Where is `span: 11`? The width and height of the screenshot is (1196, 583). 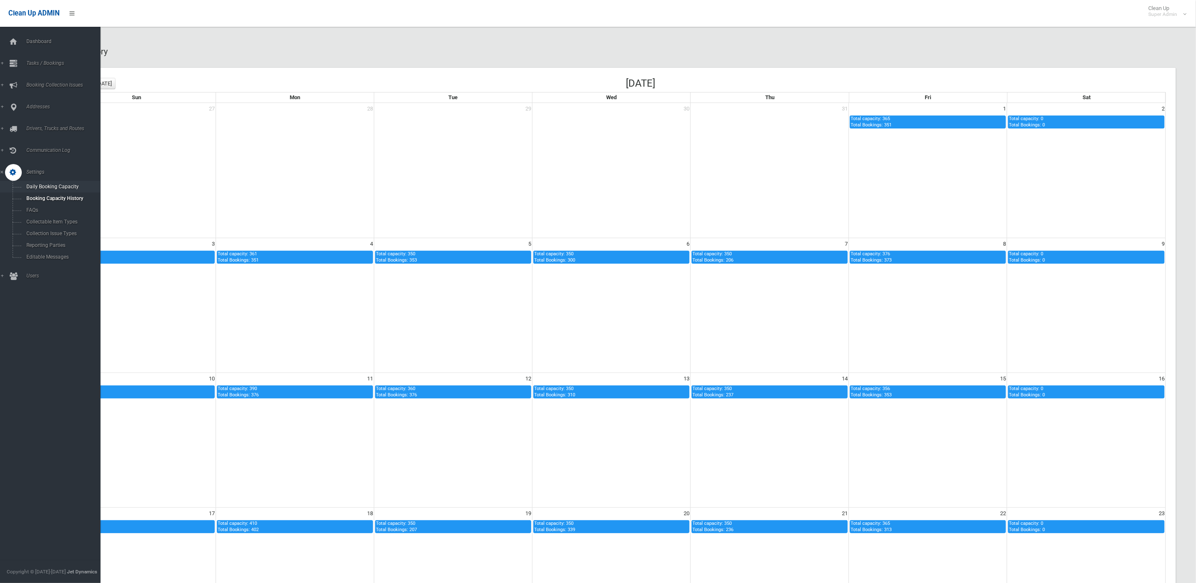 span: 11 is located at coordinates (370, 379).